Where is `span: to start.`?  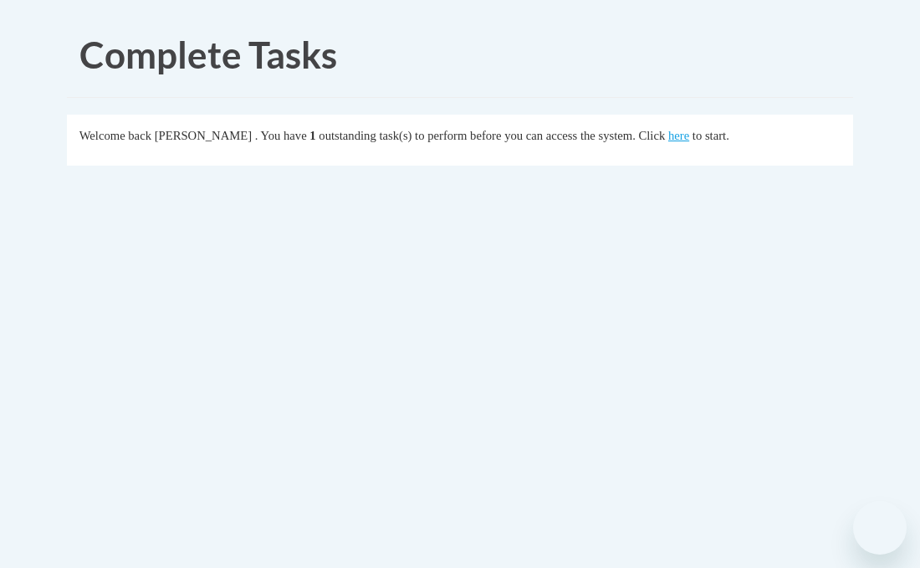 span: to start. is located at coordinates (711, 136).